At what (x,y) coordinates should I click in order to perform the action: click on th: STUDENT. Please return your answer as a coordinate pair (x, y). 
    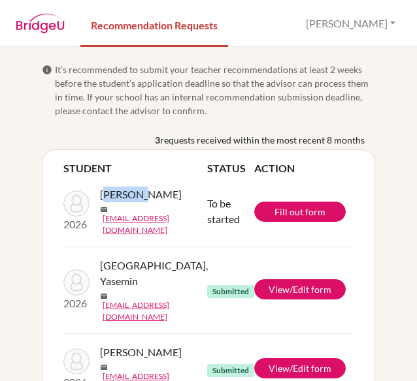
    Looking at the image, I should click on (135, 168).